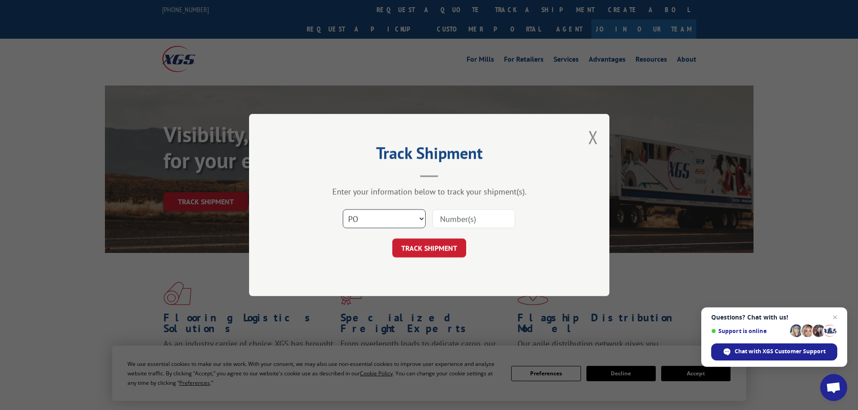  Describe the element at coordinates (780, 352) in the screenshot. I see `span: Chat with XGS Customer Support` at that location.